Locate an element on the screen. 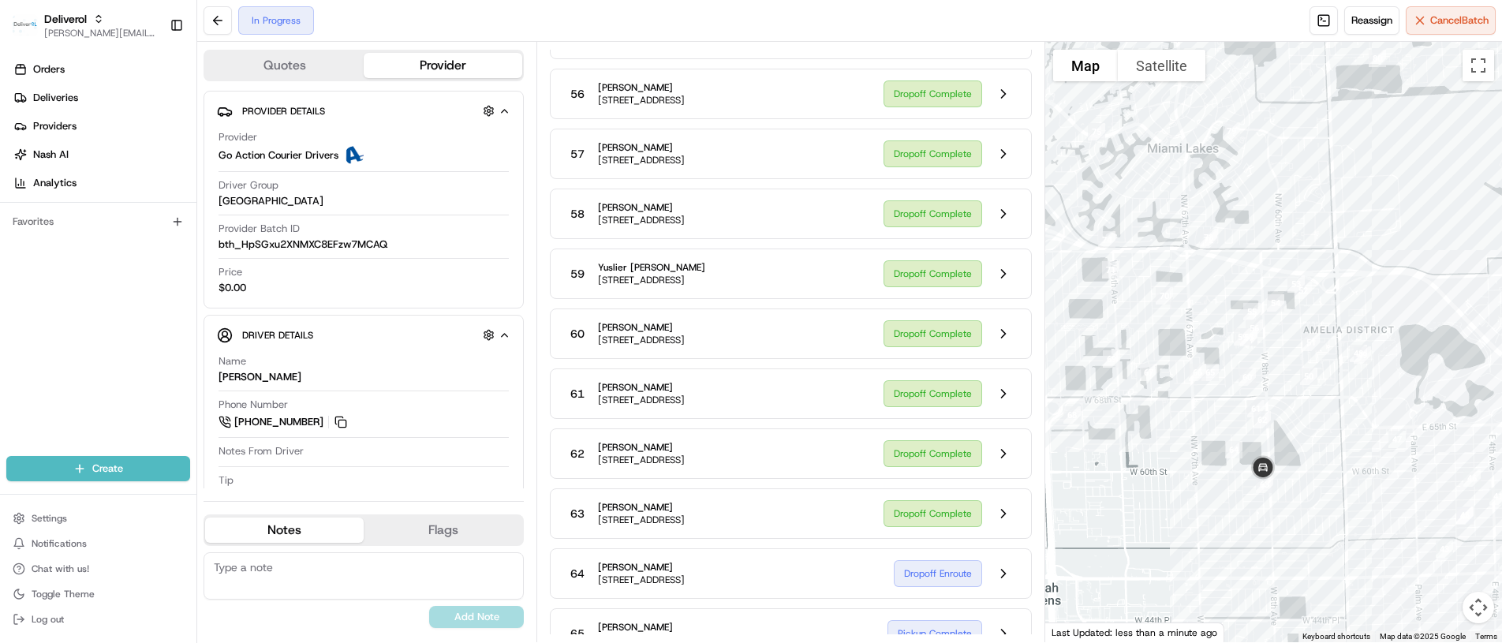 This screenshot has width=1502, height=643. div: 52 is located at coordinates (1303, 290).